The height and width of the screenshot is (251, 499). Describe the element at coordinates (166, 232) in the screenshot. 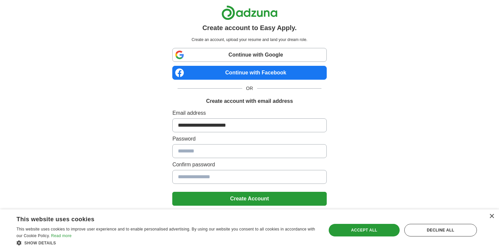

I see `span: This website uses cookies to improve user experience and to enable personalised advertising. By u...` at that location.